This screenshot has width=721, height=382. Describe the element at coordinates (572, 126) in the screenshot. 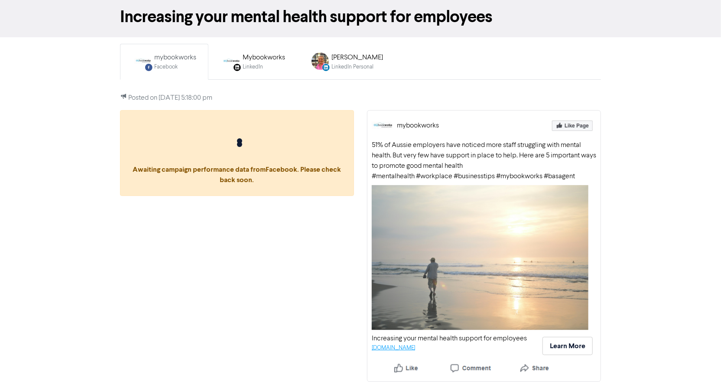

I see `img: Like Page` at that location.